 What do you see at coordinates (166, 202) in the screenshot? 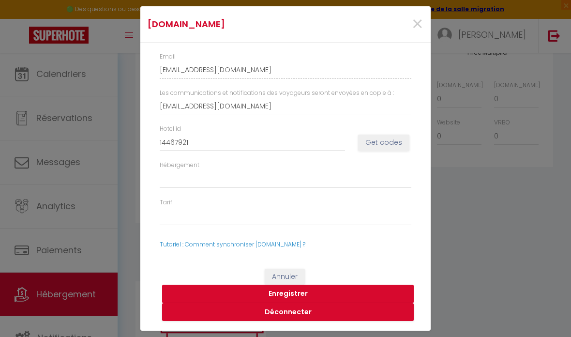
I see `label: Tarif` at bounding box center [166, 202].